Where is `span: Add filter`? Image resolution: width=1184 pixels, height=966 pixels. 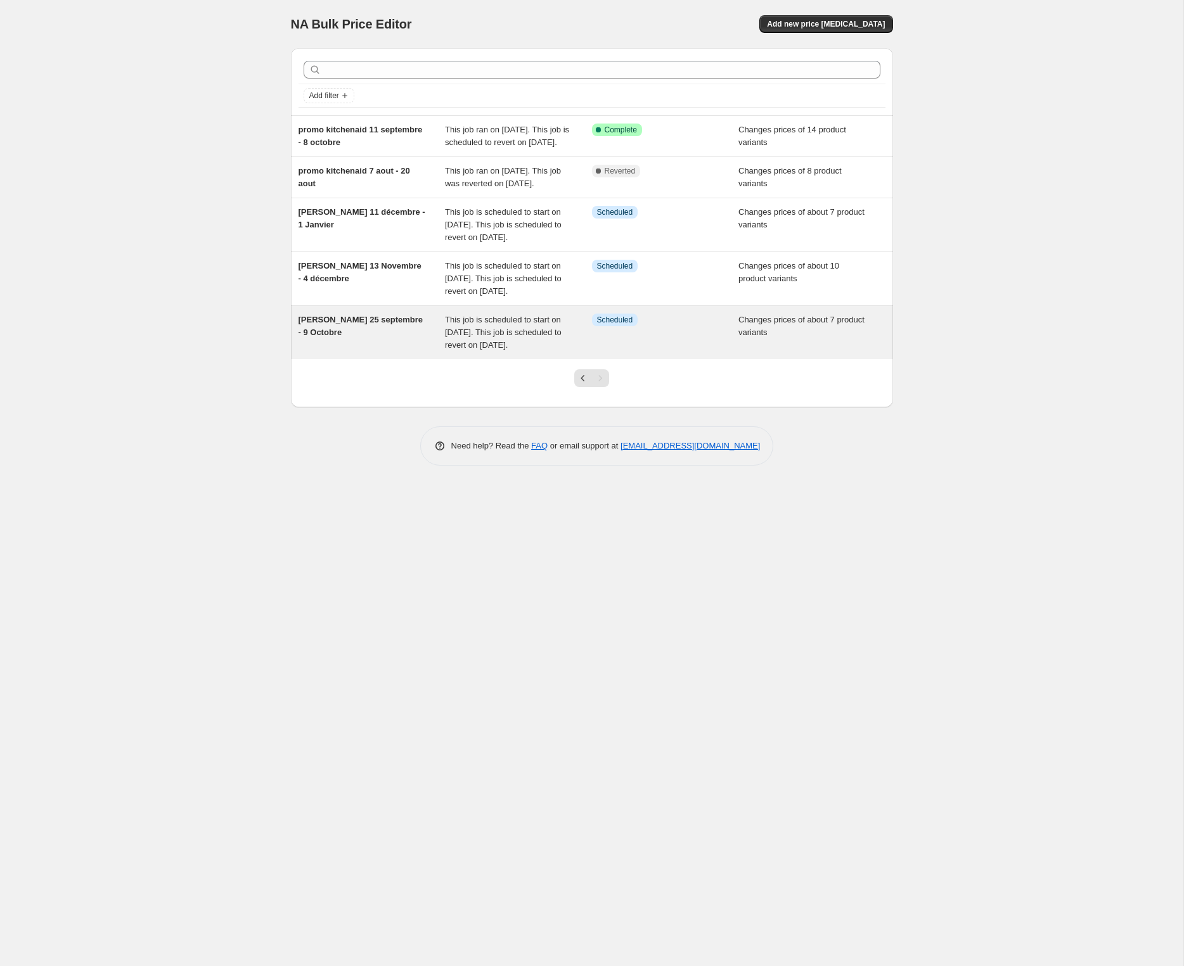
span: Add filter is located at coordinates (324, 96).